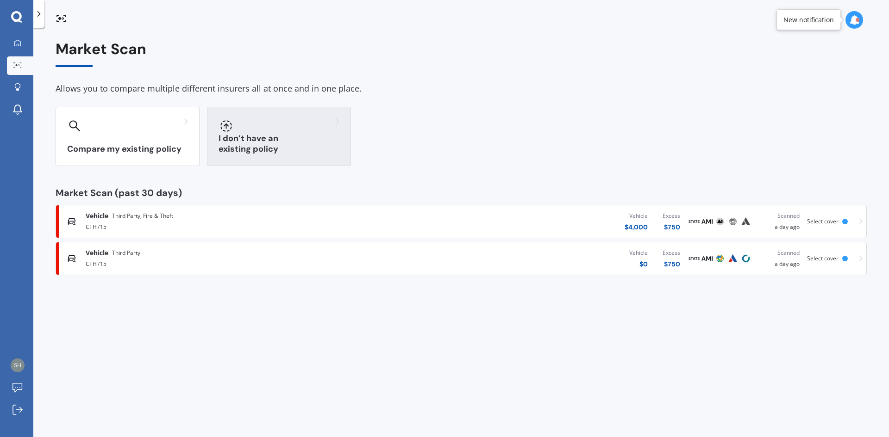 The image size is (889, 437). I want to click on a: VehicleThird Party, Fire & TheftCTH715Vehicle$4,000Excess$750StateAMIAAProtectaAutosureScanneda d..., so click(461, 222).